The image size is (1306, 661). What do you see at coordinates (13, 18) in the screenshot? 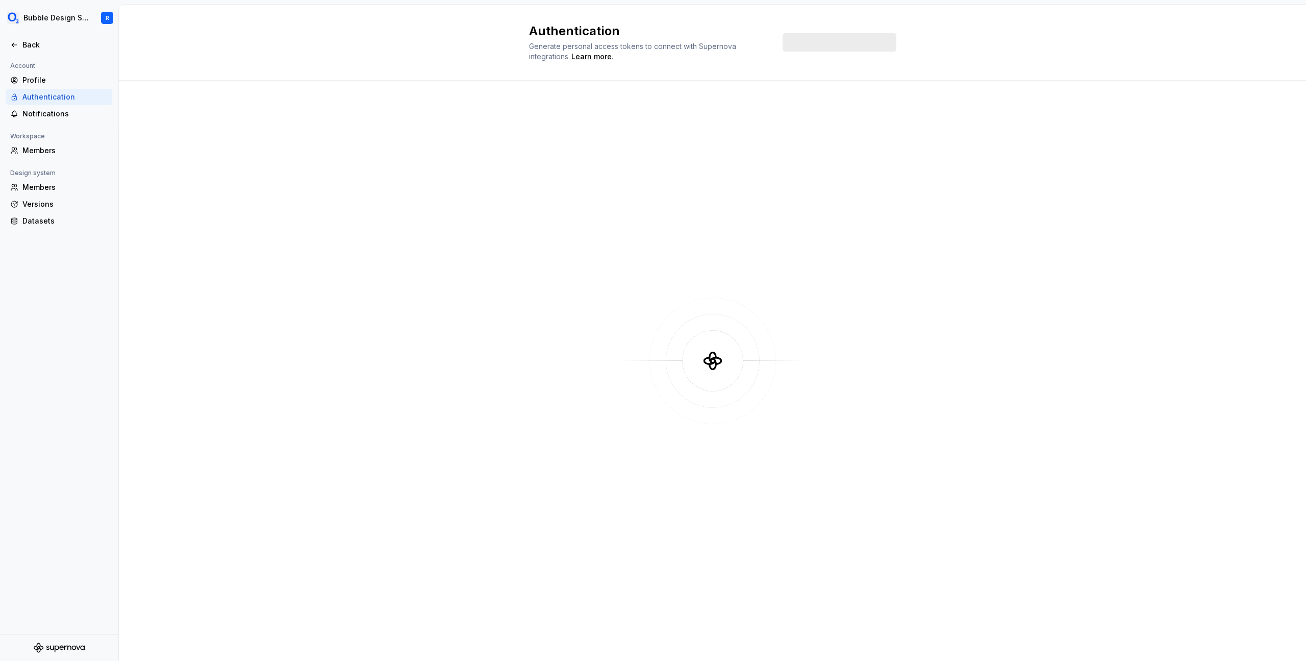
I see `img: 1a847f6c-1245-4c66-adf2-ab3a177fc91e.png` at bounding box center [13, 18].